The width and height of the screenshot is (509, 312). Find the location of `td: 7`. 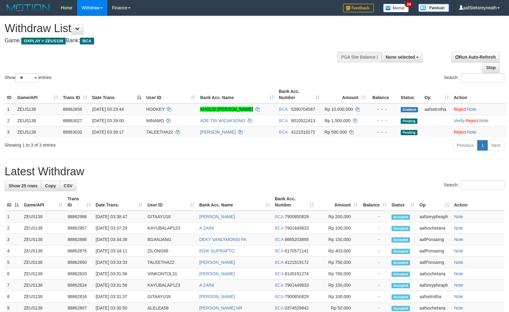

td: 7 is located at coordinates (13, 285).